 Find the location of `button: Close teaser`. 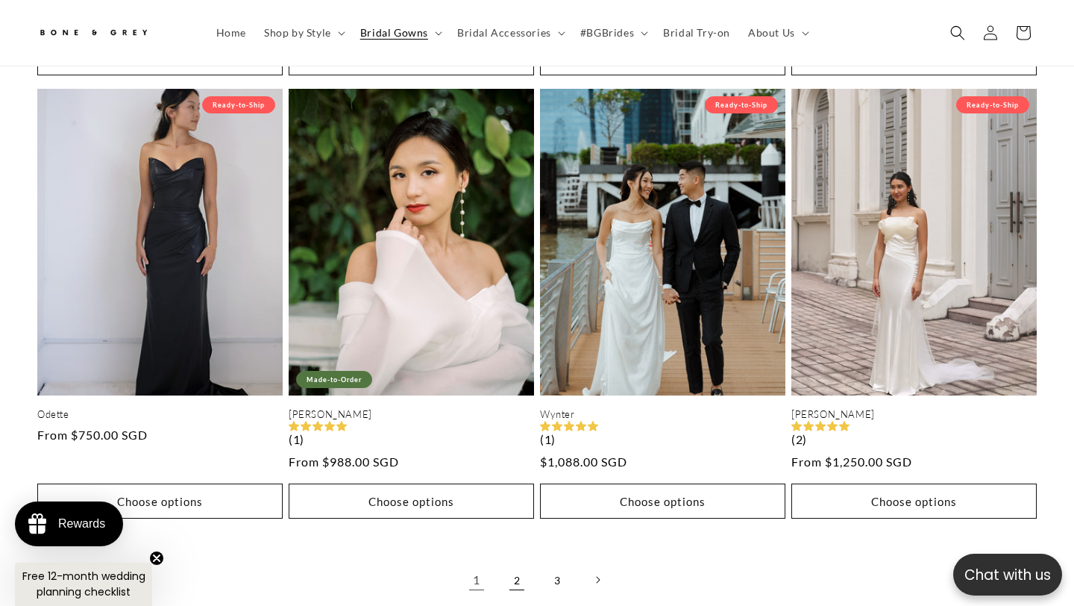

button: Close teaser is located at coordinates (157, 558).